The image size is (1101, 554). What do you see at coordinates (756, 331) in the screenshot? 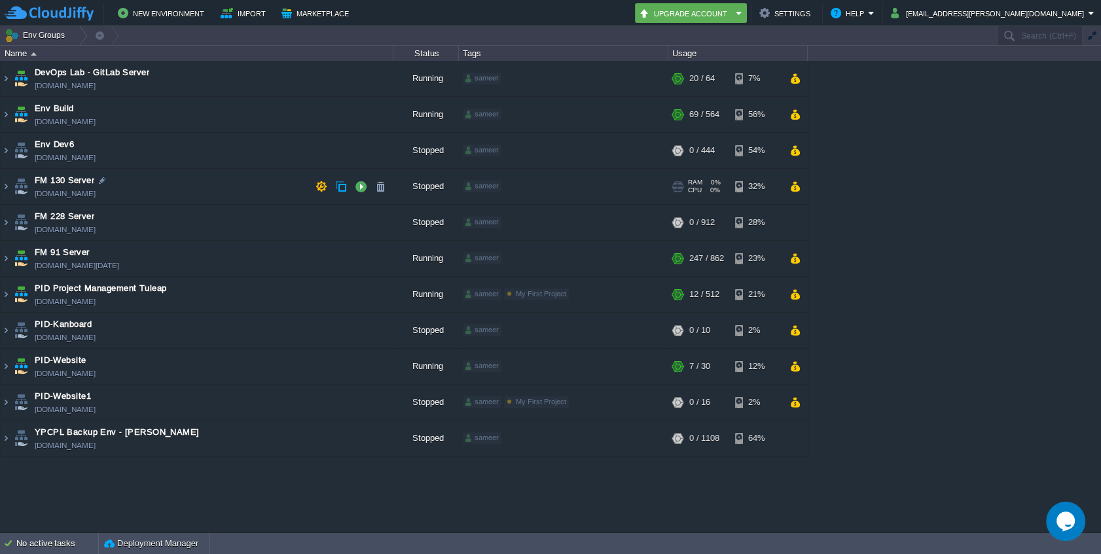
I see `div: 2%` at bounding box center [756, 331].